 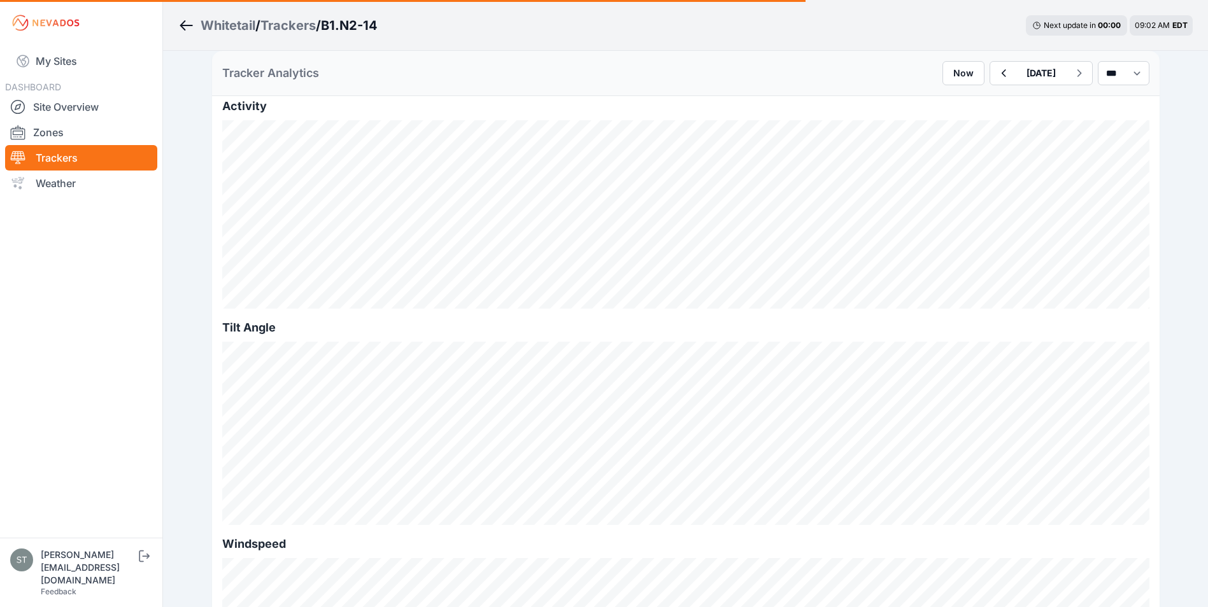 I want to click on h2: Tracker Analytics, so click(x=271, y=73).